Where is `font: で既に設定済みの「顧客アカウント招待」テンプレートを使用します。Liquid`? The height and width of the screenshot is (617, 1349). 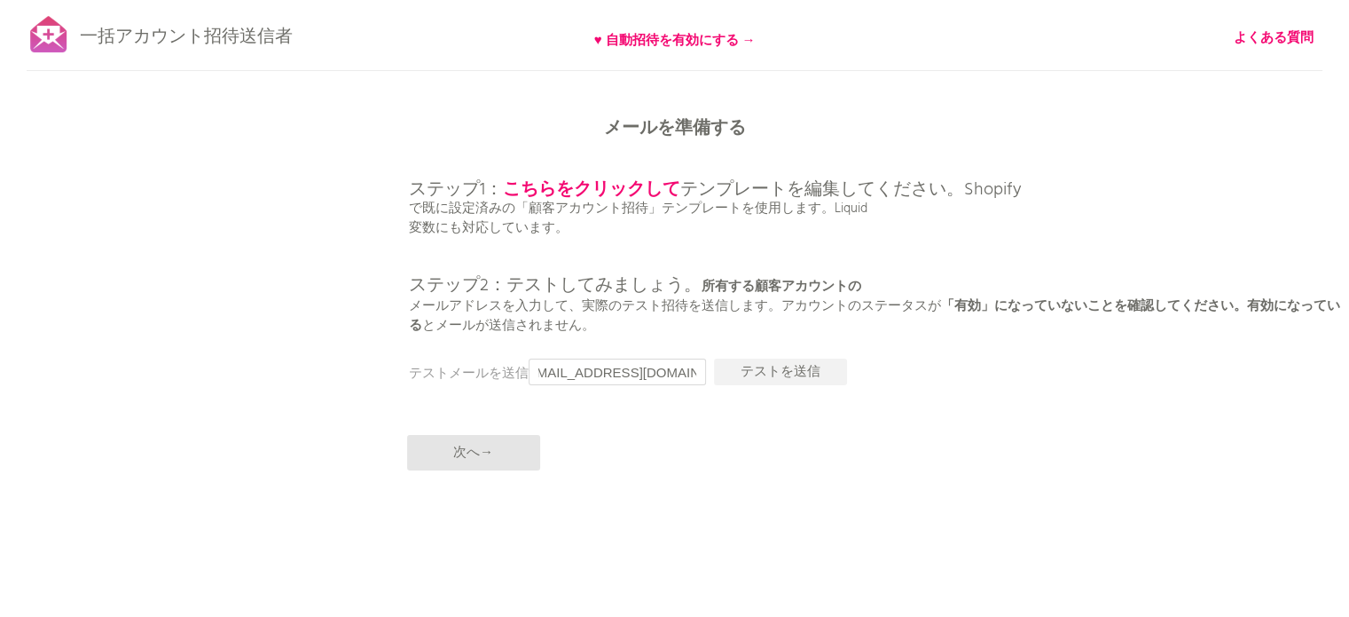 font: で既に設定済みの「顧客アカウント招待」テンプレートを使用します。Liquid is located at coordinates (638, 208).